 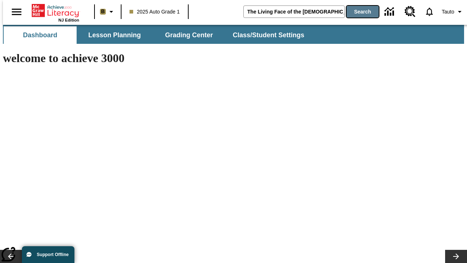 What do you see at coordinates (155, 12) in the screenshot?
I see `span: 2025 Auto Grade 1` at bounding box center [155, 12].